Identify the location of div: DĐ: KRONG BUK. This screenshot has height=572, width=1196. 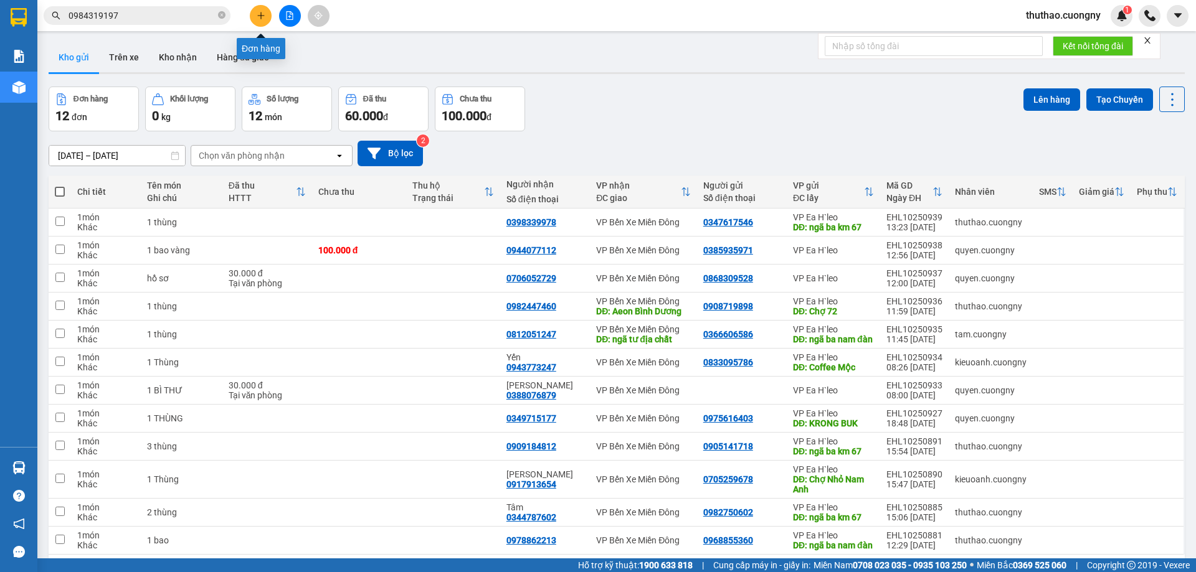
(833, 424).